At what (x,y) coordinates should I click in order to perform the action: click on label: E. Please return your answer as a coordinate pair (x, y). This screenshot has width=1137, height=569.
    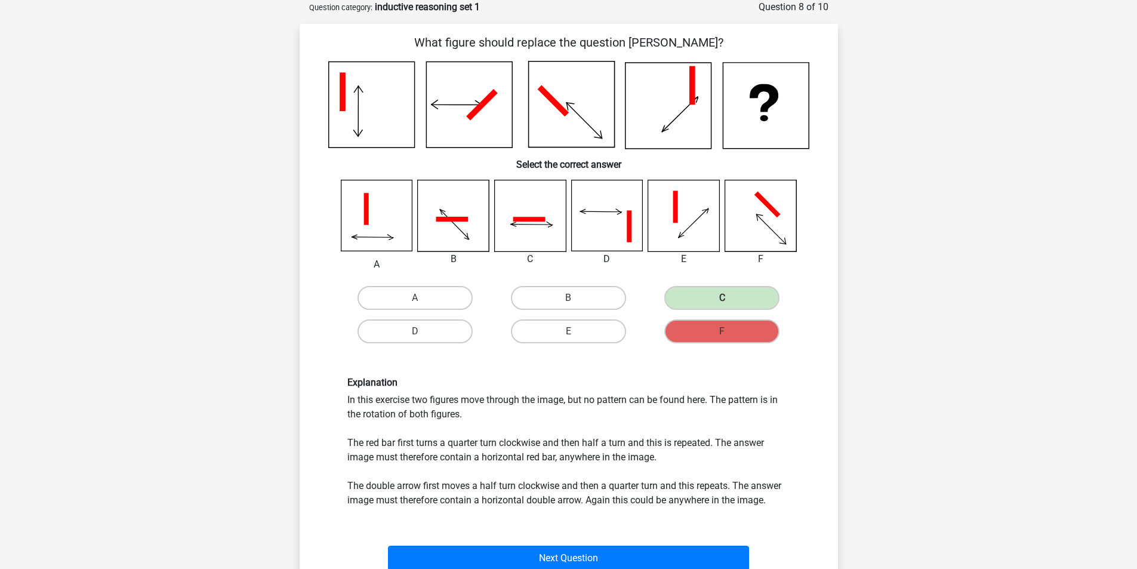
    Looking at the image, I should click on (568, 331).